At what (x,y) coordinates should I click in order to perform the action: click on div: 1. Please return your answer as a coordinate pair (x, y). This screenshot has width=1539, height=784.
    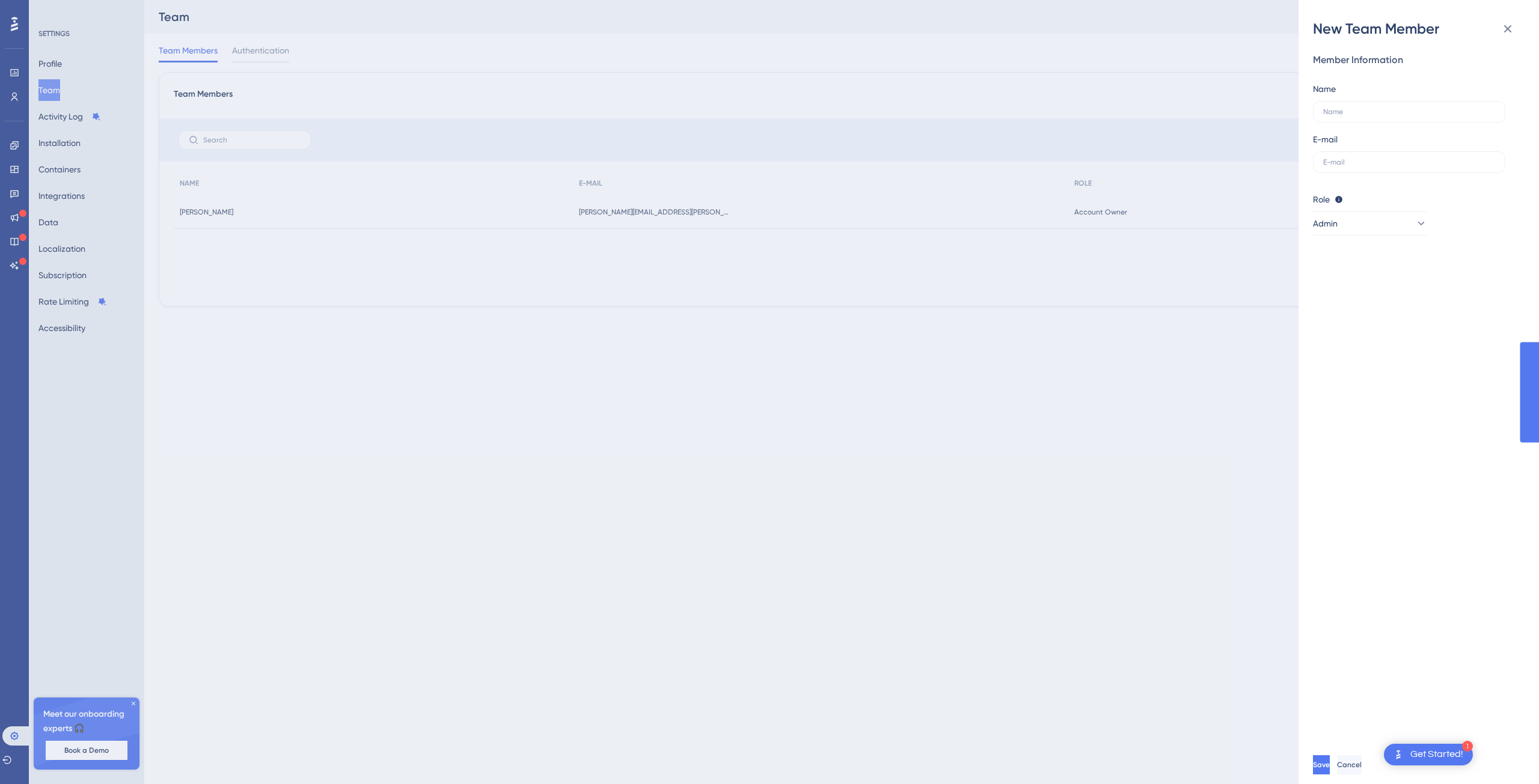
    Looking at the image, I should click on (1468, 746).